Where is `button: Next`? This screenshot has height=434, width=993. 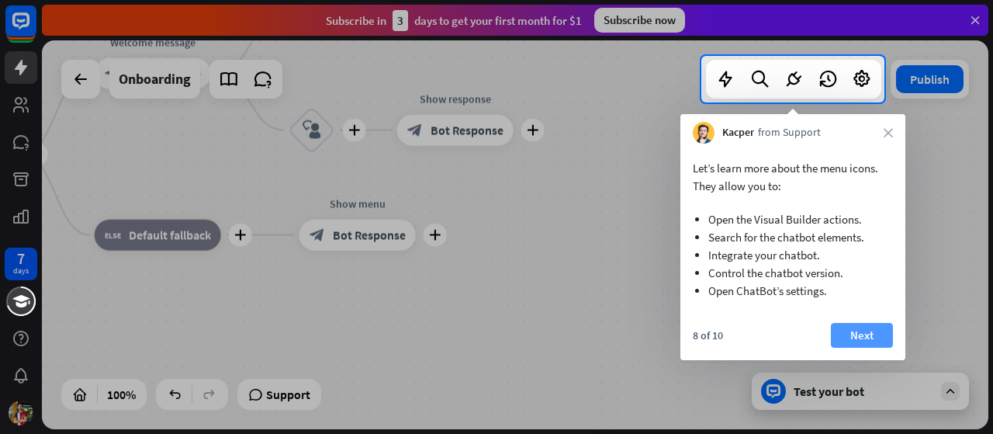
button: Next is located at coordinates (862, 335).